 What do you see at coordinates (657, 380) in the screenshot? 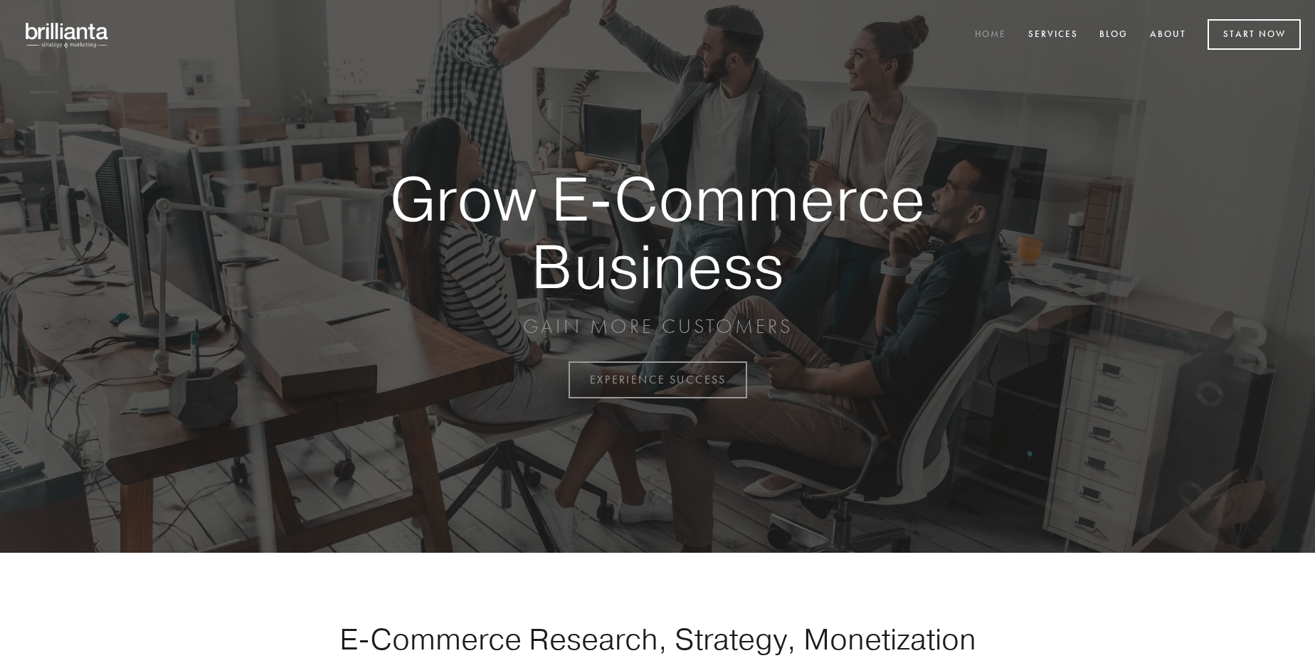
I see `a: EXPERIENCE SUCCESS` at bounding box center [657, 380].